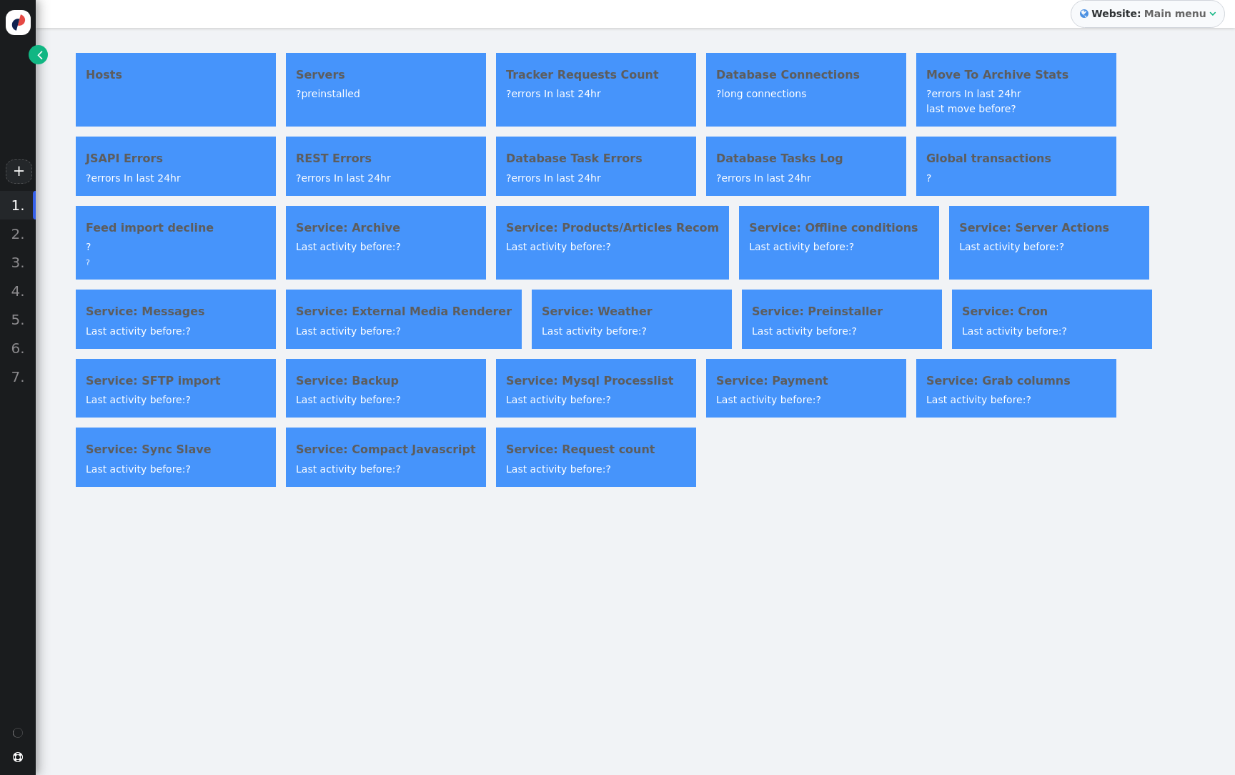 This screenshot has height=775, width=1235. I want to click on h4: Service: Weather, so click(632, 312).